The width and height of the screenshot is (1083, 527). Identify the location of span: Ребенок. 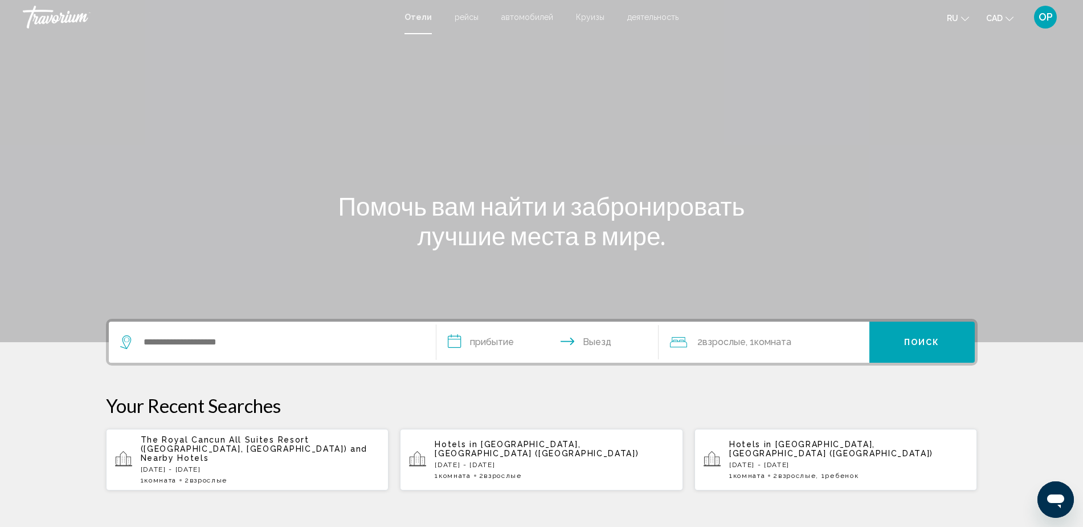
(842, 475).